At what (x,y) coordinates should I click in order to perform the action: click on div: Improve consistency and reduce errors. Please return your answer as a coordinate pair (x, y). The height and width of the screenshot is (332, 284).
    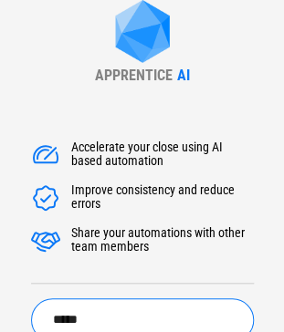
    Looking at the image, I should click on (162, 198).